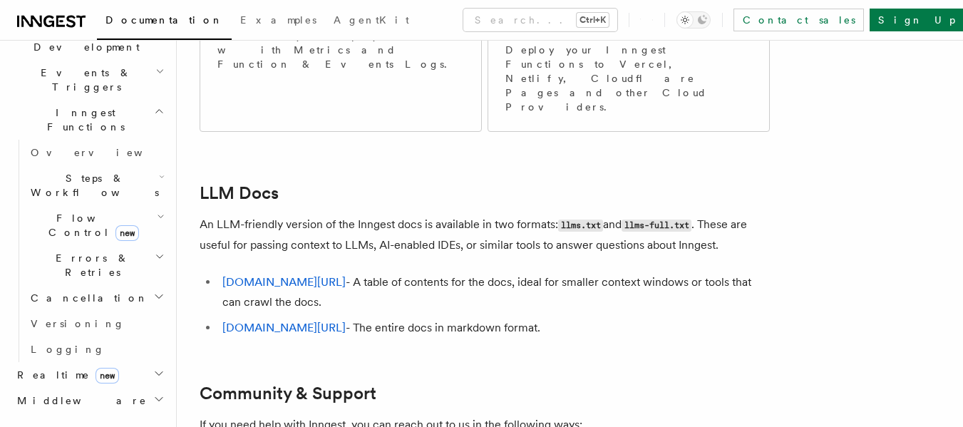  I want to click on span: Inngest Functions, so click(83, 120).